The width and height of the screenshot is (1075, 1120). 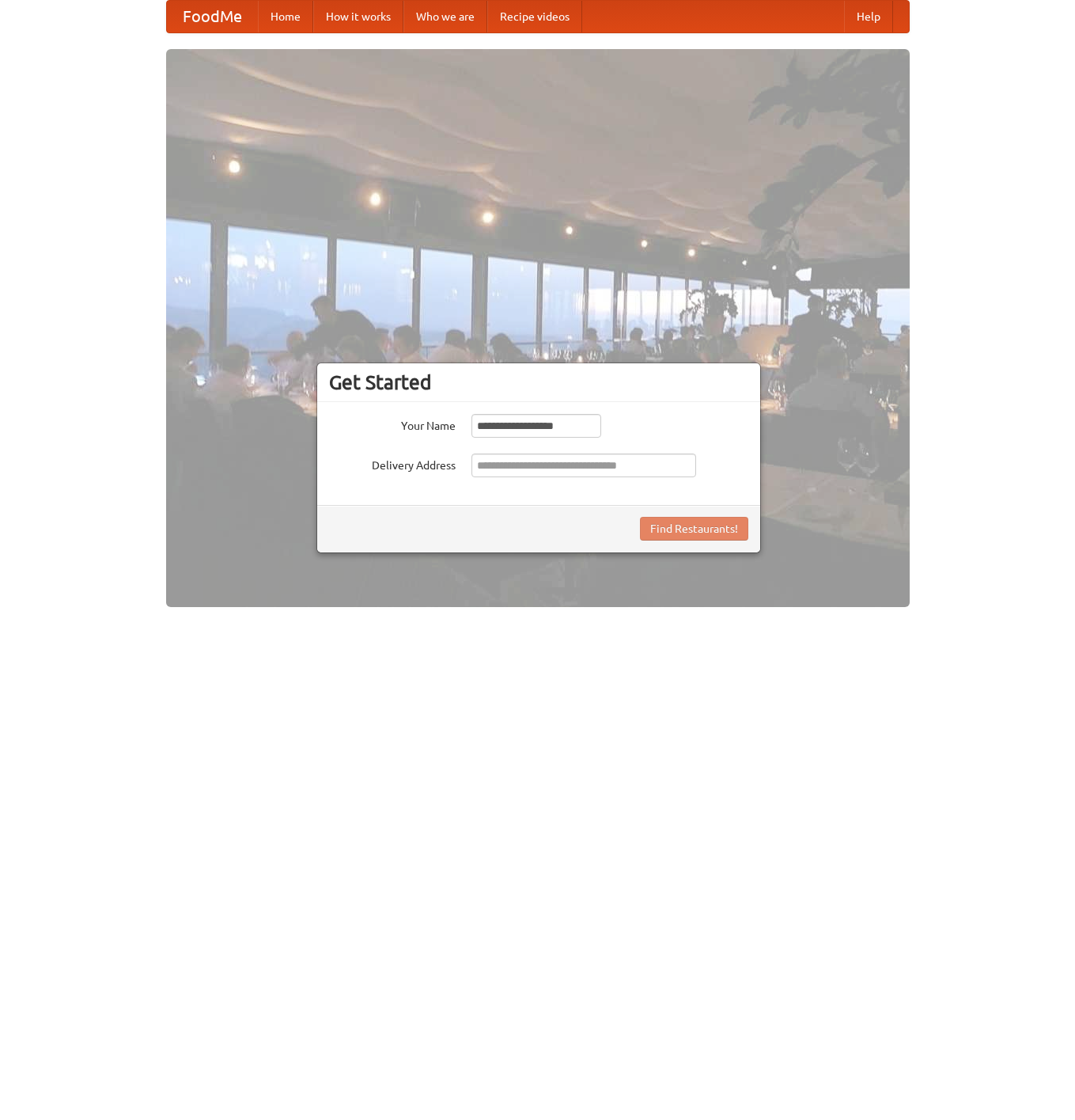 What do you see at coordinates (392, 423) in the screenshot?
I see `label: Your Name` at bounding box center [392, 423].